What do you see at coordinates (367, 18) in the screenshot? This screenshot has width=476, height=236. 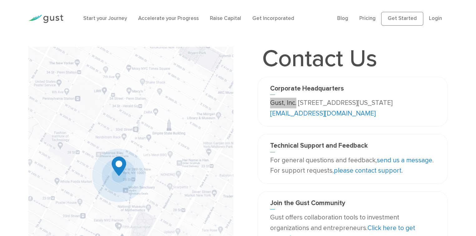 I see `a: Pricing` at bounding box center [367, 18].